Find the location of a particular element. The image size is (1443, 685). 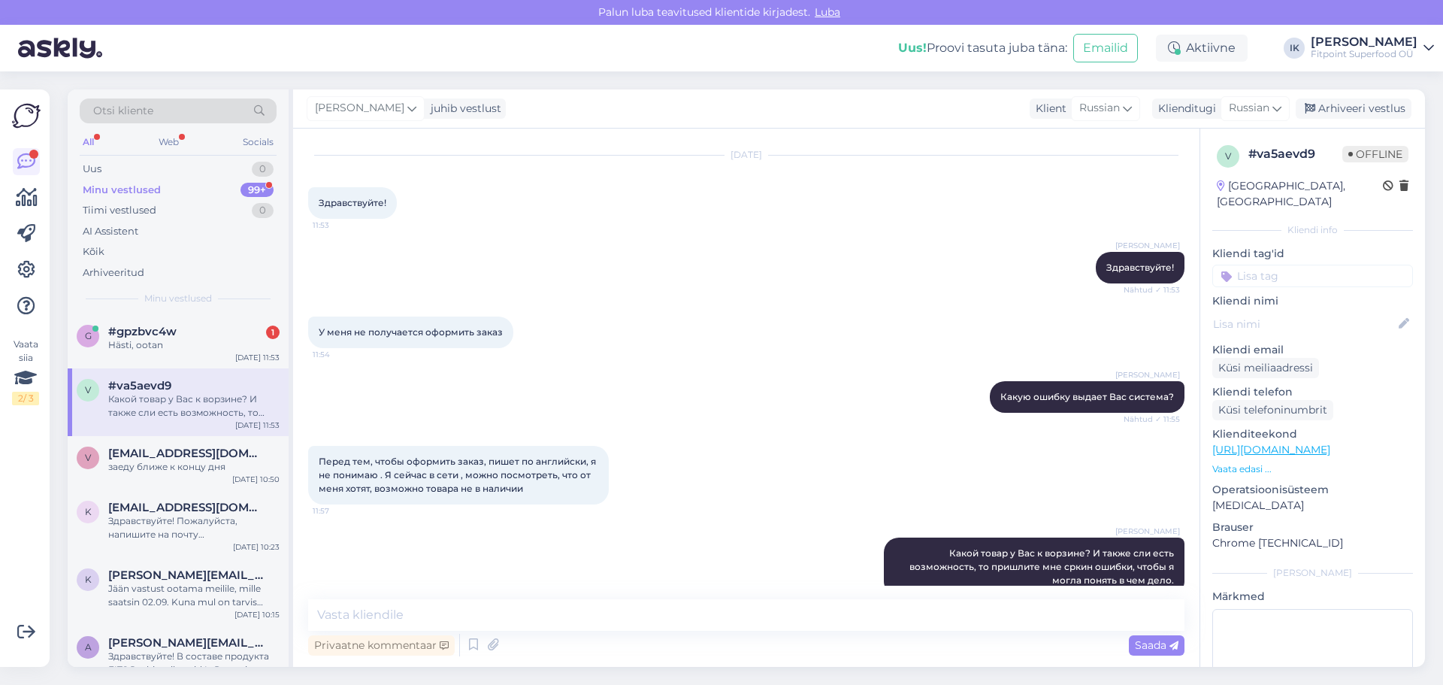

div: Proovi tasuta juba täna: is located at coordinates (982, 48).